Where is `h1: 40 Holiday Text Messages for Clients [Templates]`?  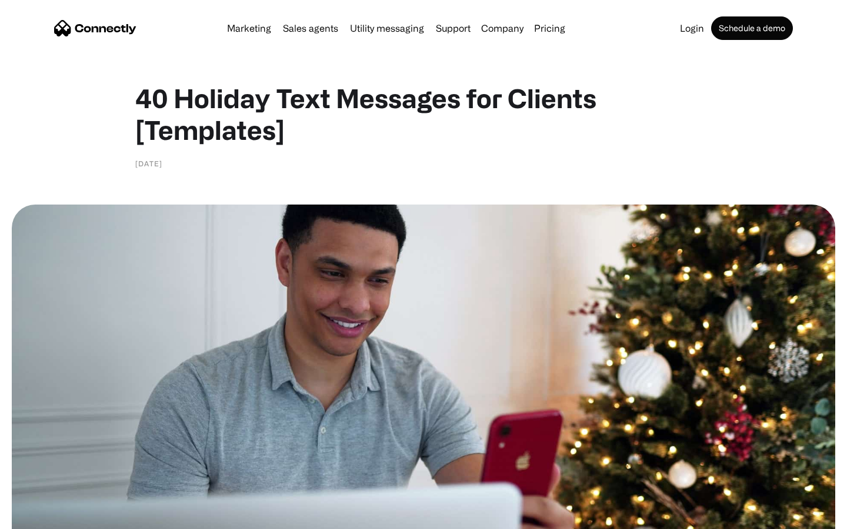
h1: 40 Holiday Text Messages for Clients [Templates] is located at coordinates (424, 114).